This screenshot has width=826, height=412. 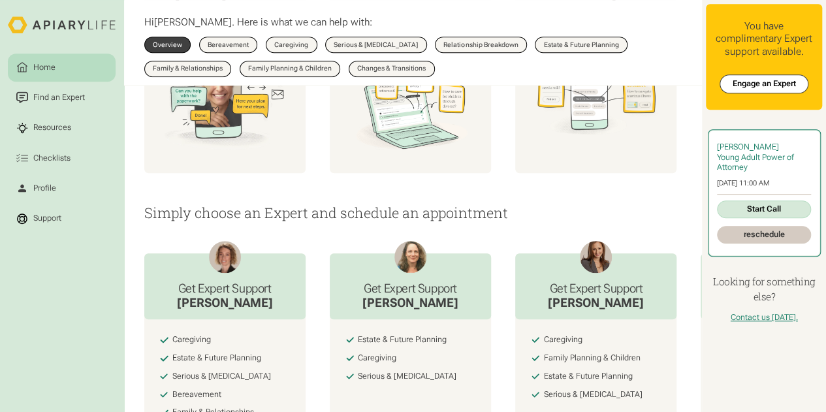 What do you see at coordinates (229, 44) in the screenshot?
I see `a: Bereavement` at bounding box center [229, 44].